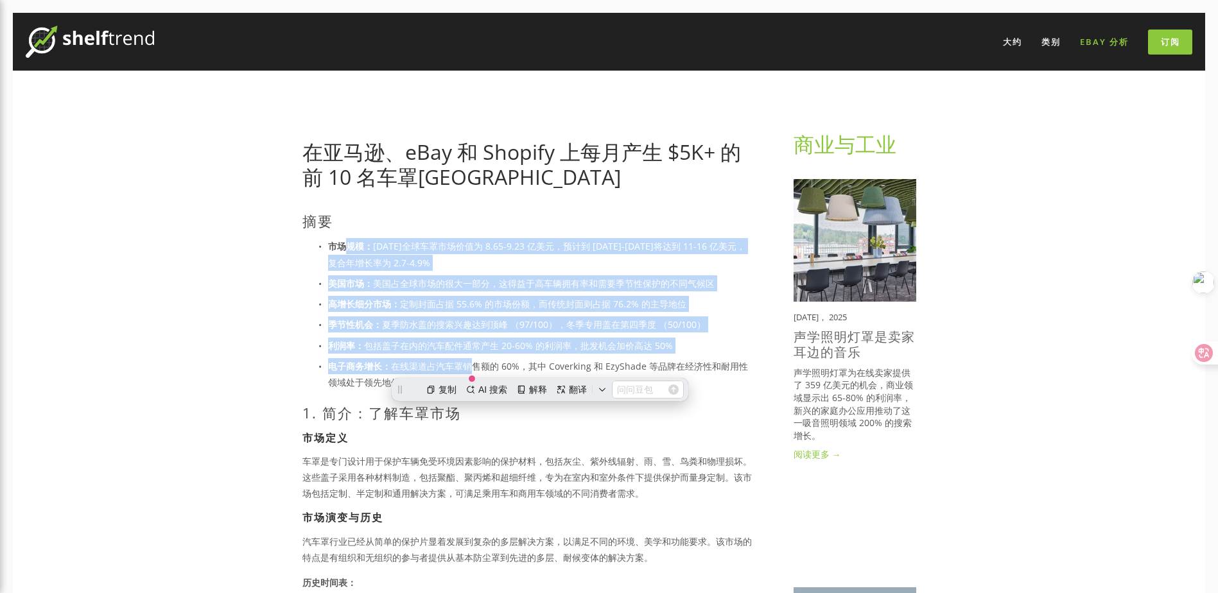 The width and height of the screenshot is (1218, 593). What do you see at coordinates (540, 283) in the screenshot?
I see `p: 美国占全球市场的很大一部分，这得益于高车辆拥有率和需要季节性保护的不同气候区` at bounding box center [540, 283].